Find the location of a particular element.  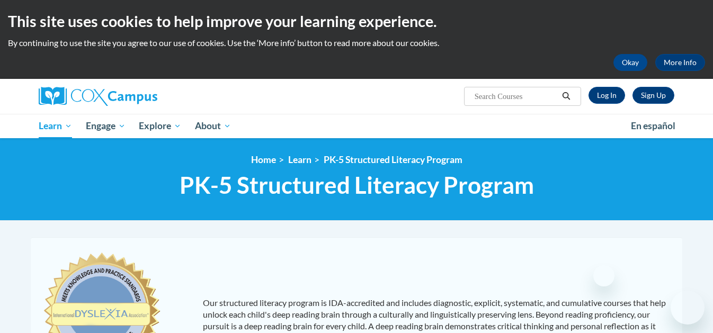

a: Engage is located at coordinates (105, 126).